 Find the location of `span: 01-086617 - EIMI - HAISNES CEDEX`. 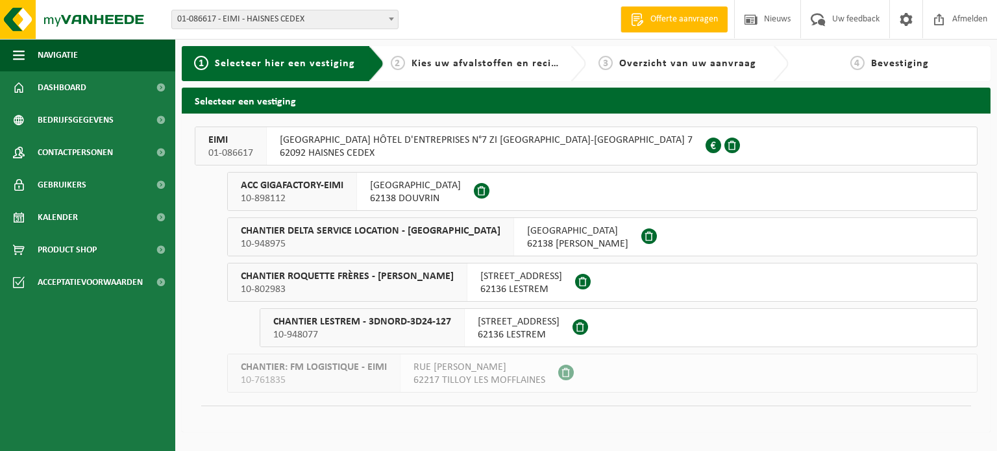

span: 01-086617 - EIMI - HAISNES CEDEX is located at coordinates (285, 19).